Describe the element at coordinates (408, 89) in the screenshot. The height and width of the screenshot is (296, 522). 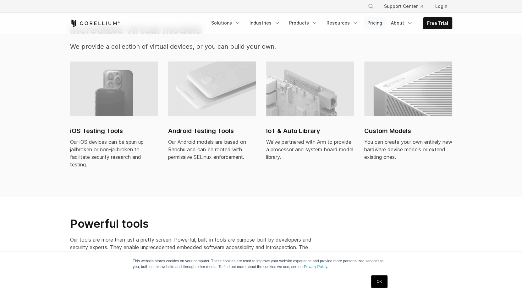
I see `img: Custom Models` at that location.